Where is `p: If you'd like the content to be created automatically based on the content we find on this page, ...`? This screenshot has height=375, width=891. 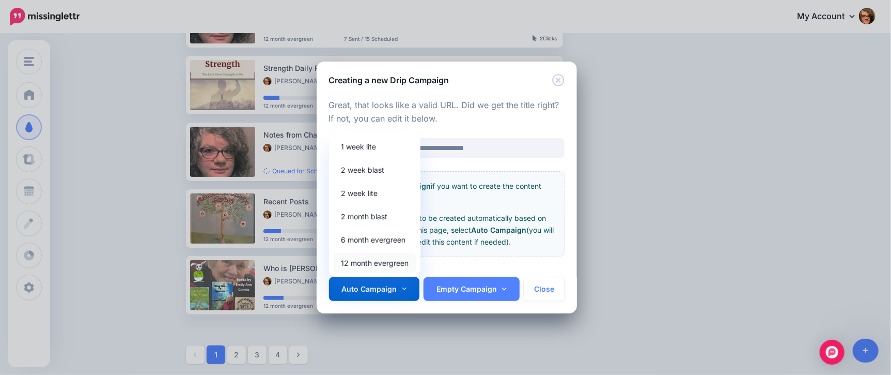 p: If you'd like the content to be created automatically based on the content we find on this page, ... is located at coordinates (447, 229).